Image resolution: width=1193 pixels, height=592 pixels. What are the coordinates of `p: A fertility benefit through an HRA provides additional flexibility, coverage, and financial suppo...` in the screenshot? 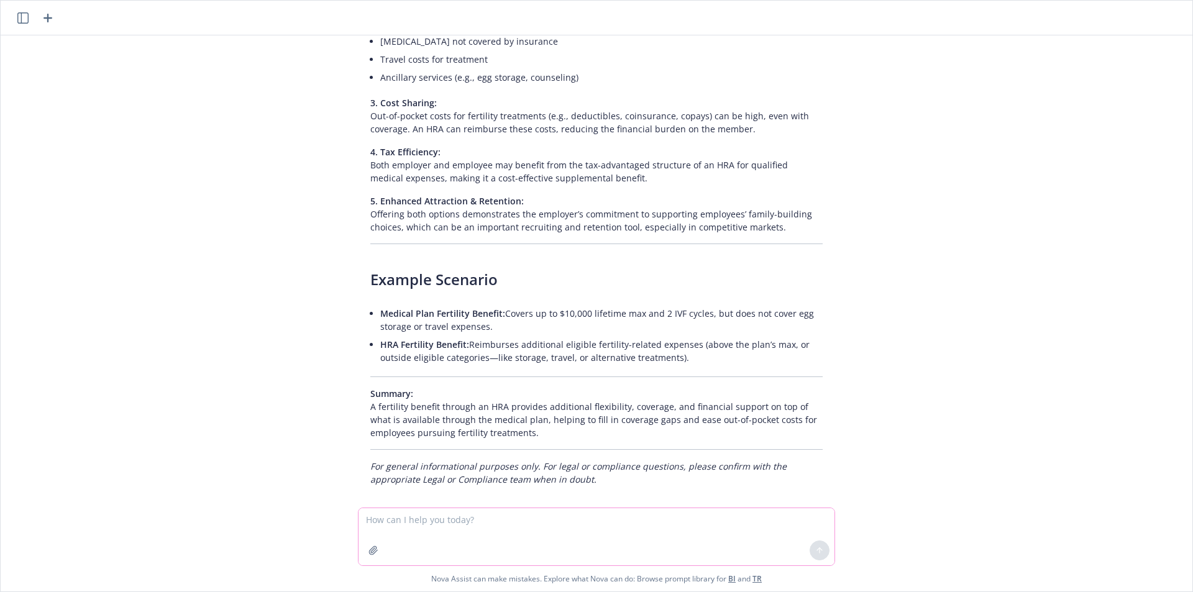 It's located at (596, 413).